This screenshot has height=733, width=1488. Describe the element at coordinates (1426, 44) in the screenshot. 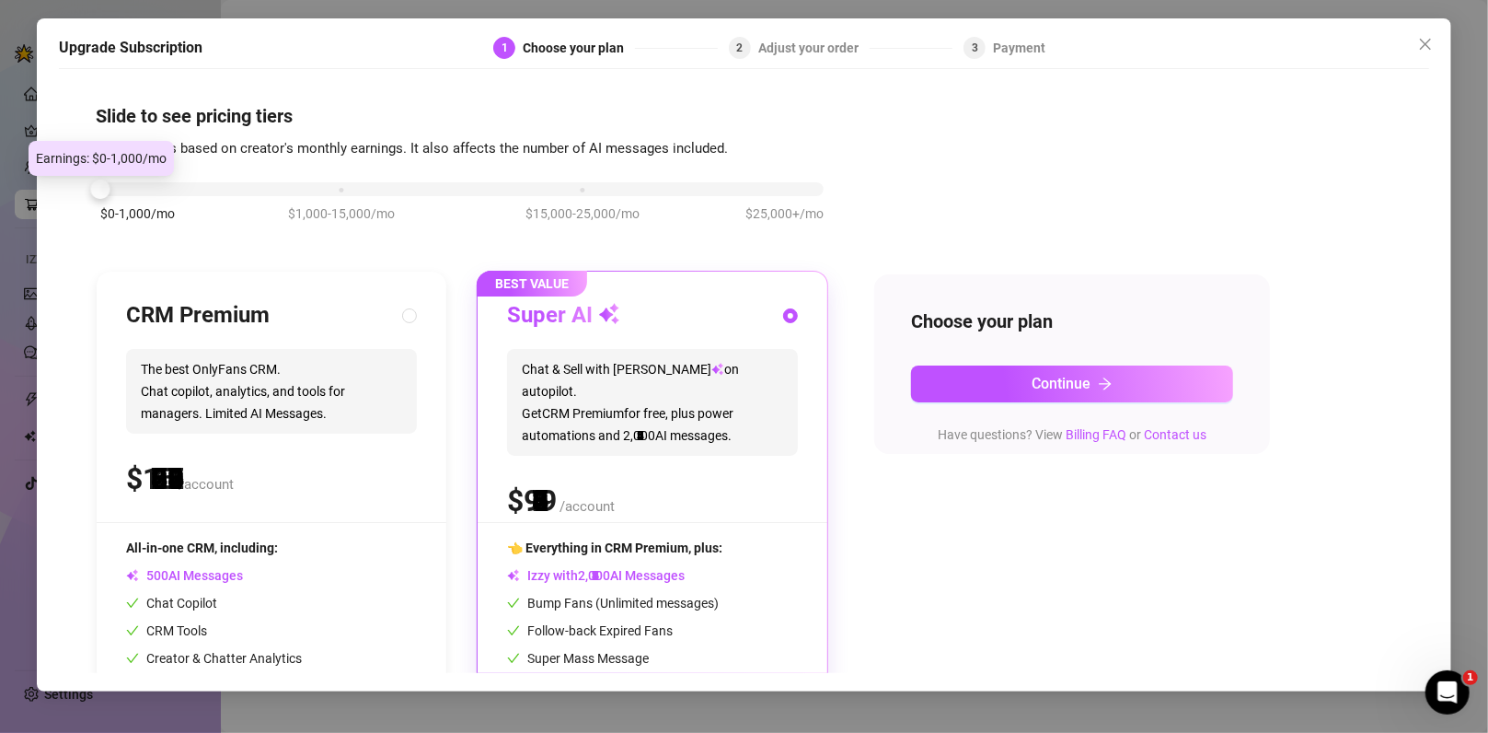

I see `span: close` at that location.